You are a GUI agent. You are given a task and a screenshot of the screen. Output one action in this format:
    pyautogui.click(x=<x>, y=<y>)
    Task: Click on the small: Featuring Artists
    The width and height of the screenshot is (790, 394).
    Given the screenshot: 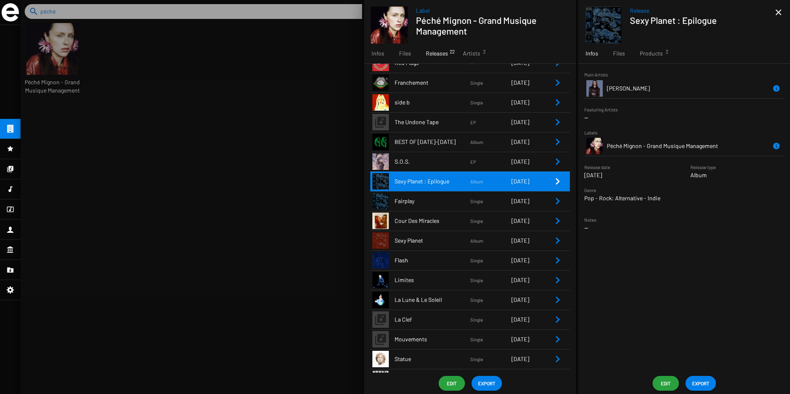 What is the action you would take?
    pyautogui.click(x=601, y=109)
    